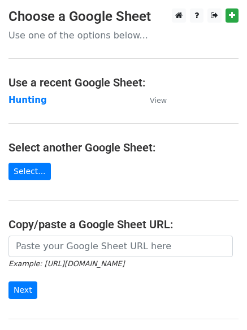  I want to click on h4: Copy/paste a Google Sheet URL:, so click(123, 225).